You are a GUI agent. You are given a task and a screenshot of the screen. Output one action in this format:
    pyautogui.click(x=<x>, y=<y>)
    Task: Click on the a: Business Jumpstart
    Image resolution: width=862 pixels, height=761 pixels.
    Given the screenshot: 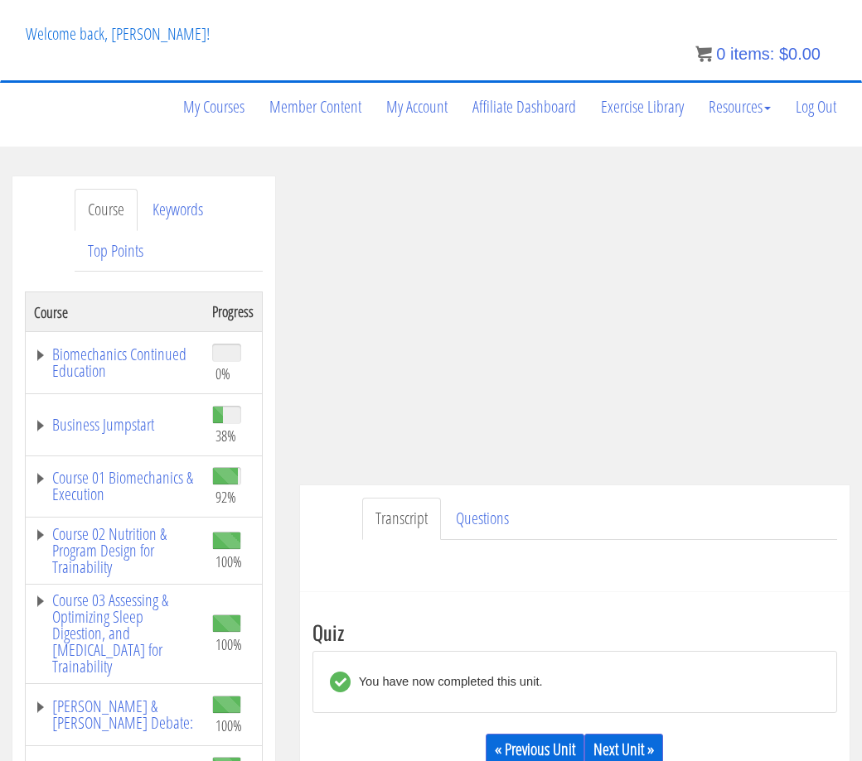 What is the action you would take?
    pyautogui.click(x=114, y=425)
    